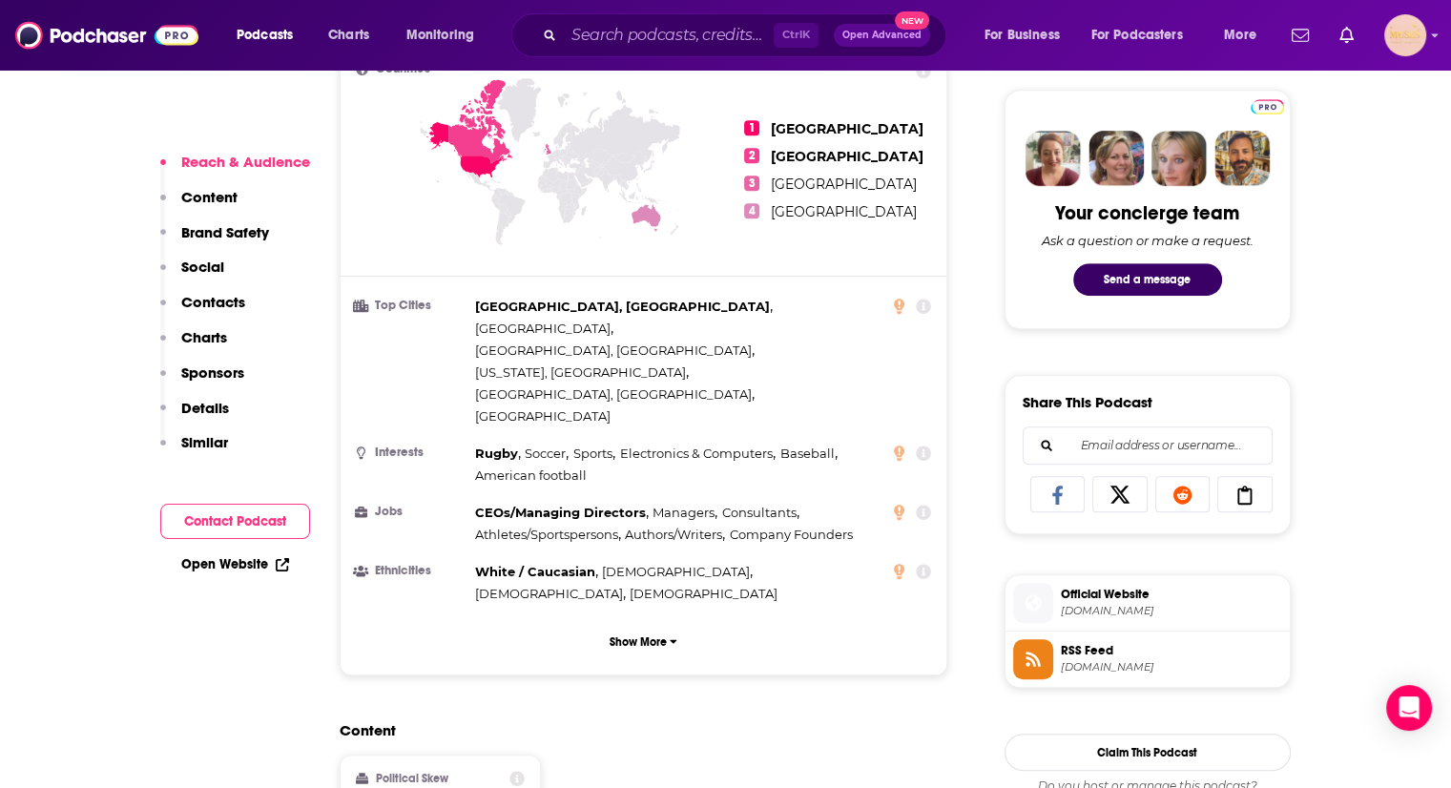 The image size is (1451, 788). Describe the element at coordinates (411, 305) in the screenshot. I see `h3: Top Cities` at that location.